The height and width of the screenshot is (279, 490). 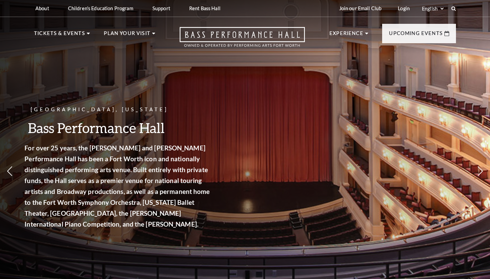 What do you see at coordinates (60, 35) in the screenshot?
I see `p: Tickets & Events` at bounding box center [60, 35].